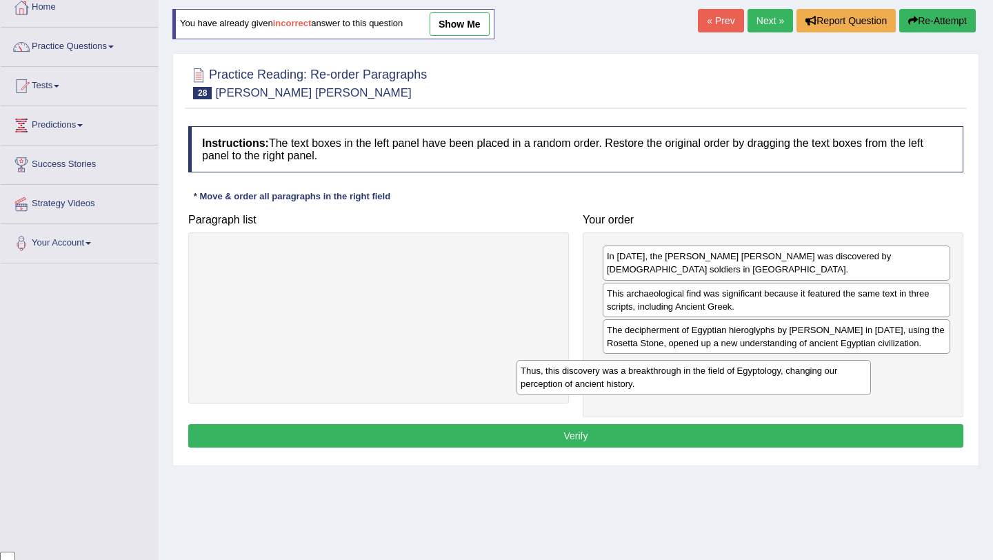 The width and height of the screenshot is (993, 560). What do you see at coordinates (576, 436) in the screenshot?
I see `button: Verify` at bounding box center [576, 436].